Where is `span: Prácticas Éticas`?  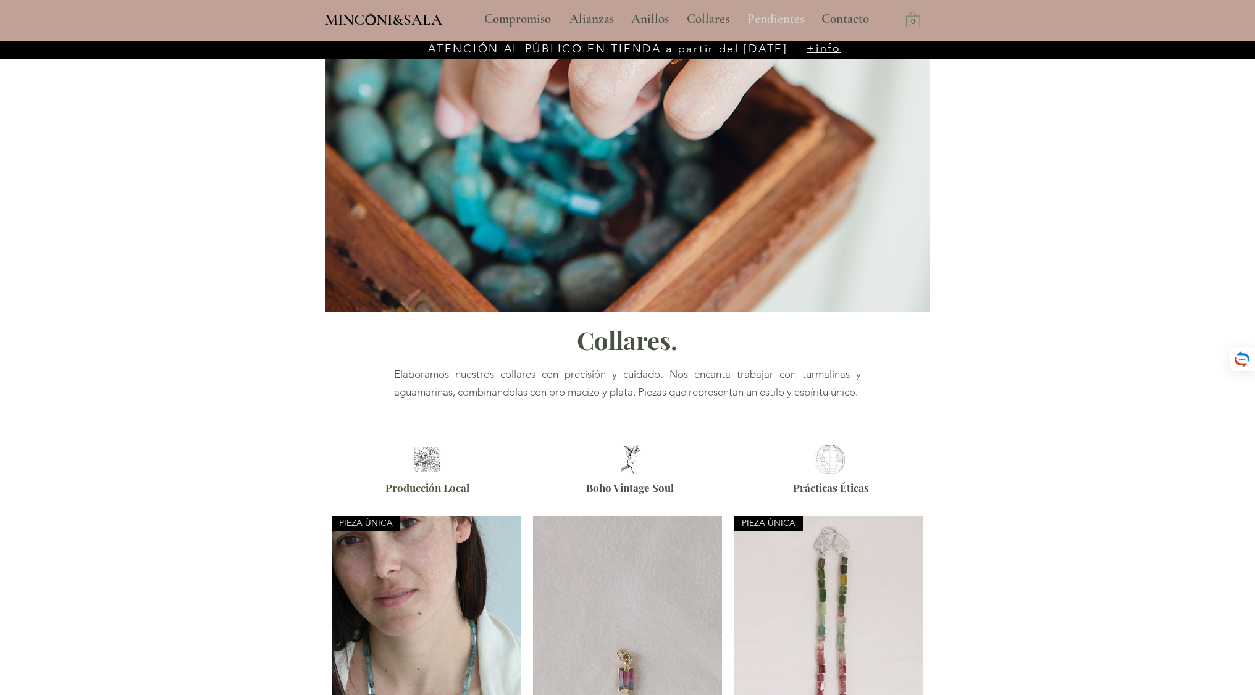
span: Prácticas Éticas is located at coordinates (830, 488).